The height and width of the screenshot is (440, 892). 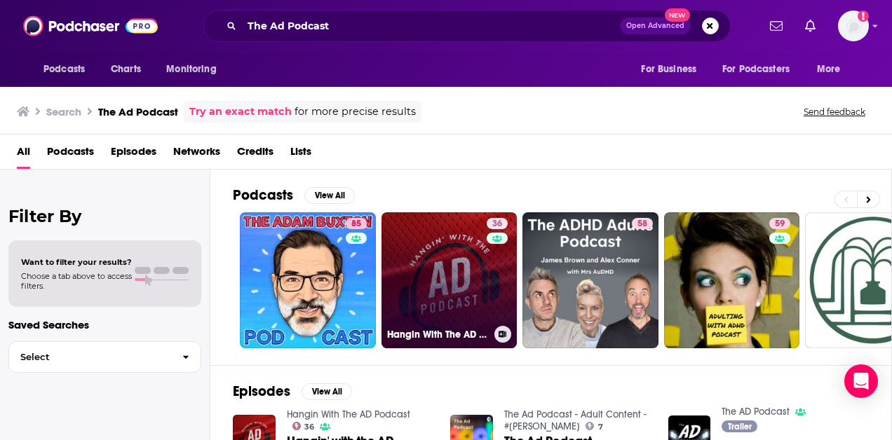 What do you see at coordinates (438, 335) in the screenshot?
I see `h3: Hangin With The AD Podcast` at bounding box center [438, 335].